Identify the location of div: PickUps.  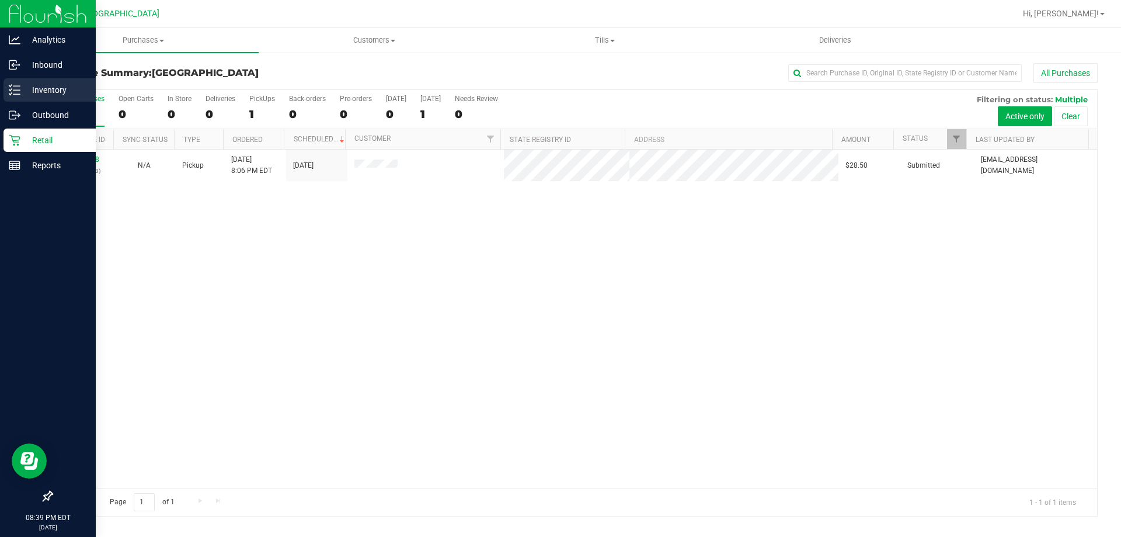
(262, 99).